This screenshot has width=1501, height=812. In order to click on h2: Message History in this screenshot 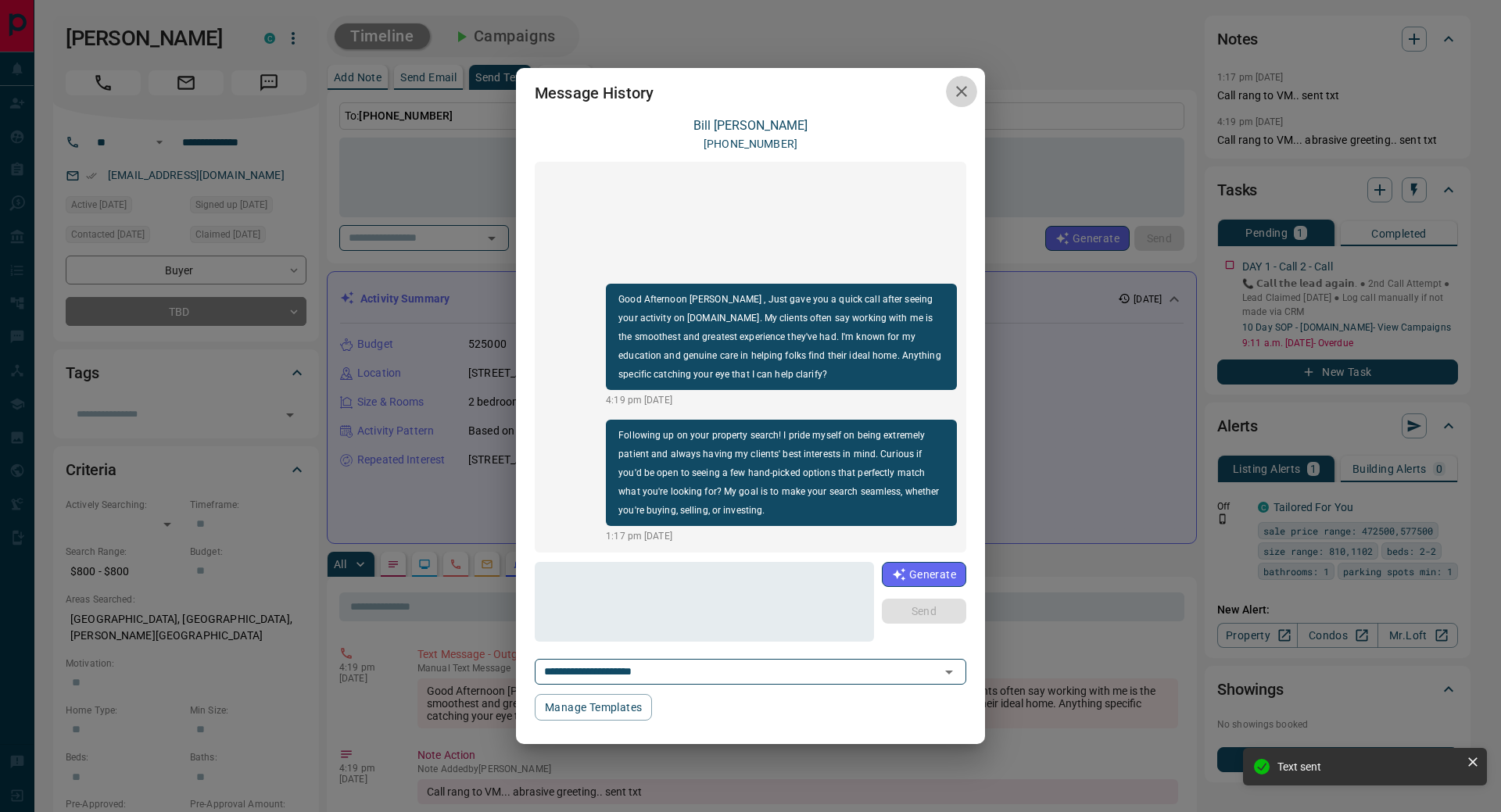, I will do `click(595, 93)`.